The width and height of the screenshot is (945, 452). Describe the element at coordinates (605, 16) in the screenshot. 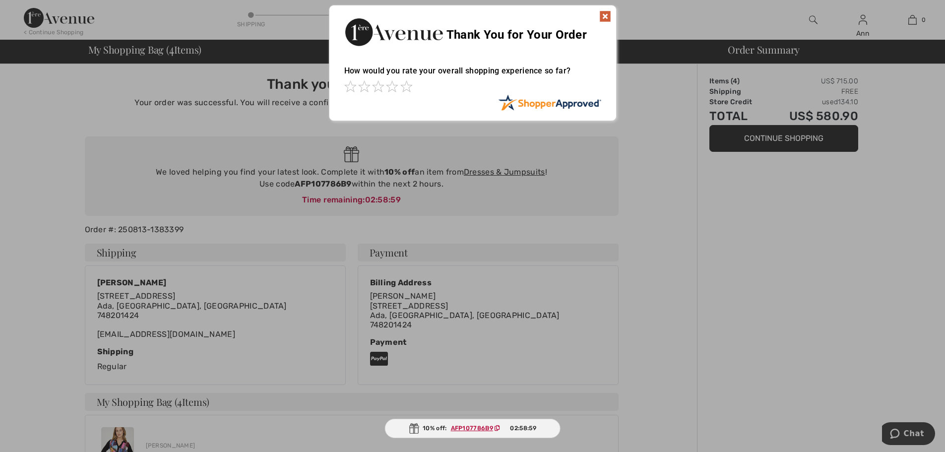

I see `img: x` at that location.